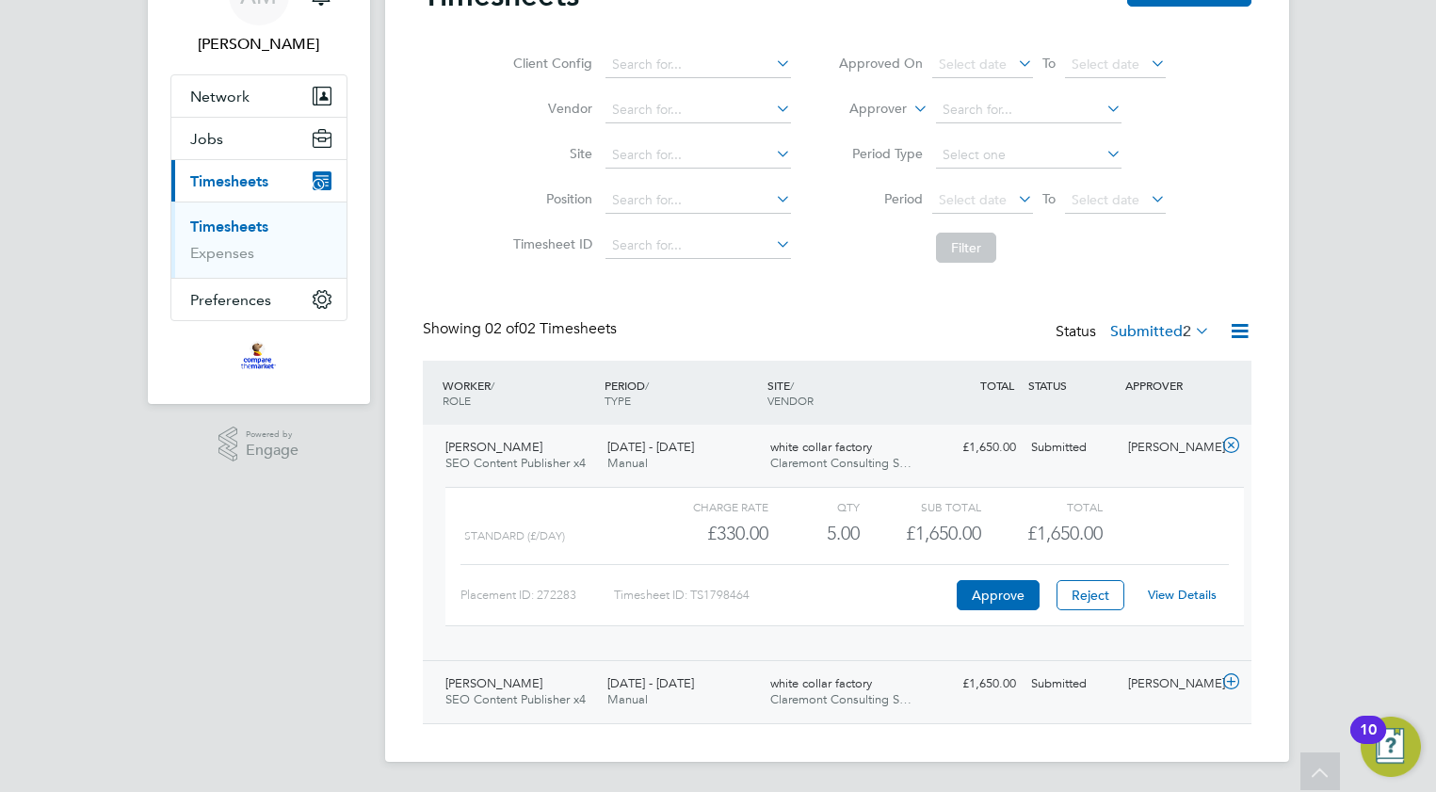 Image resolution: width=1436 pixels, height=792 pixels. I want to click on a: Powered byEngage, so click(258, 445).